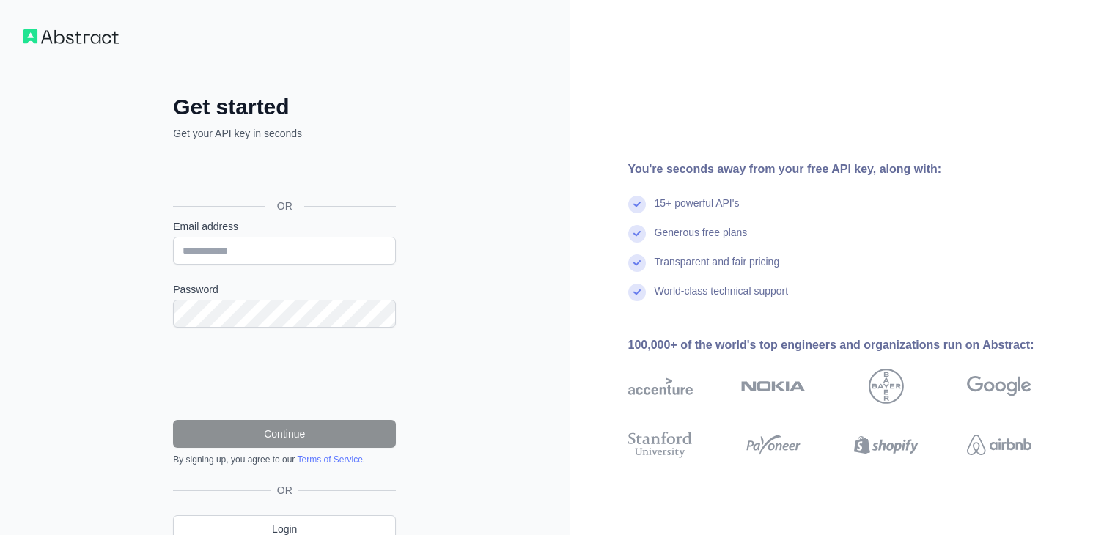 This screenshot has width=1115, height=535. Describe the element at coordinates (886, 445) in the screenshot. I see `img: shopify` at that location.